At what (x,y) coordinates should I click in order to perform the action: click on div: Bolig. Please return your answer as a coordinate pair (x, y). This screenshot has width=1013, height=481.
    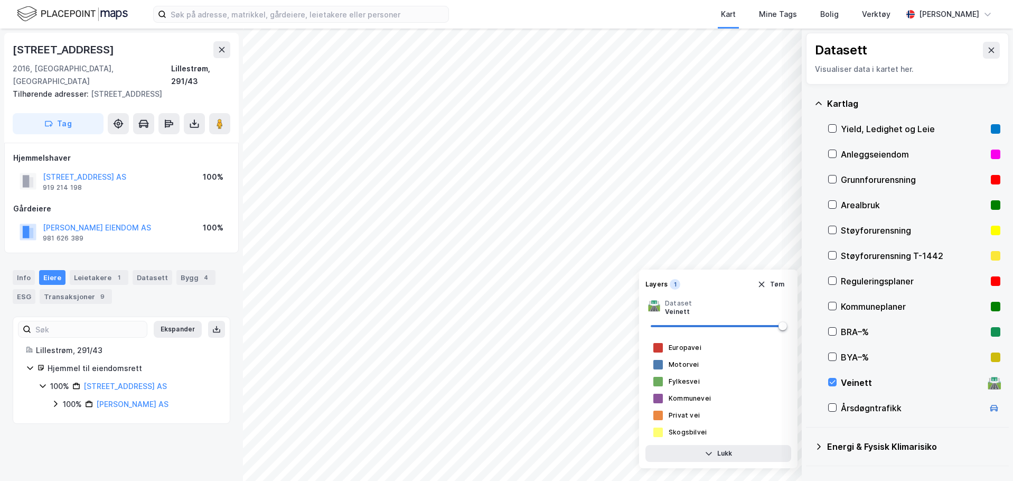
    Looking at the image, I should click on (829, 14).